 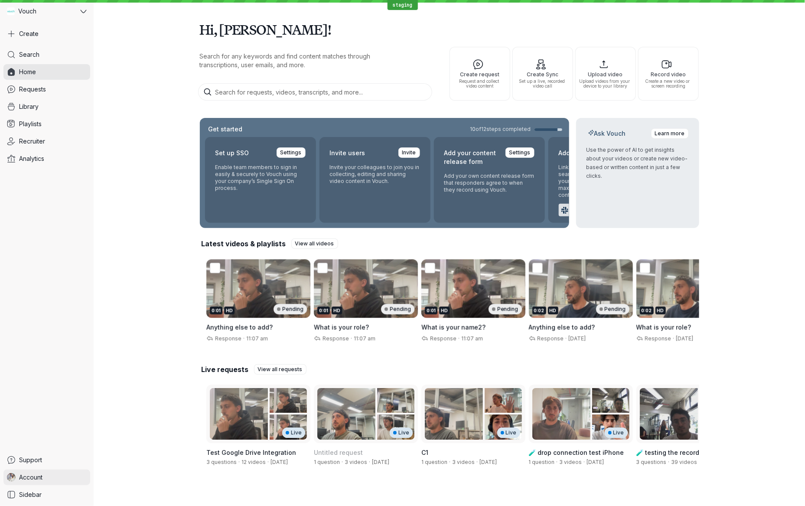 I want to click on a: View all requests, so click(x=280, y=369).